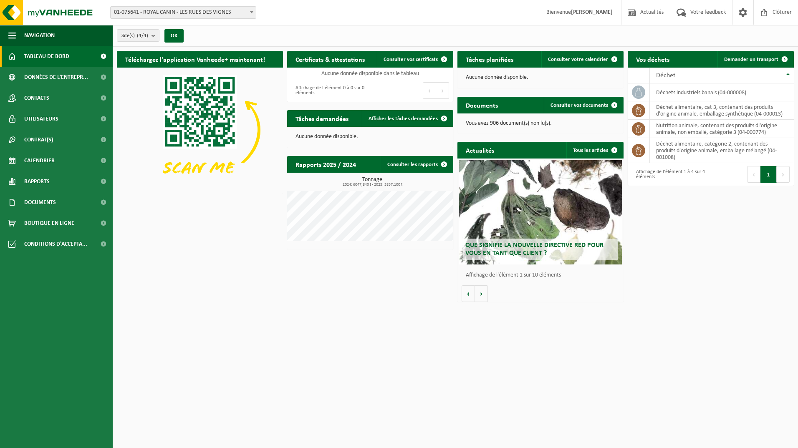 The width and height of the screenshot is (798, 448). What do you see at coordinates (39, 35) in the screenshot?
I see `span: Navigation` at bounding box center [39, 35].